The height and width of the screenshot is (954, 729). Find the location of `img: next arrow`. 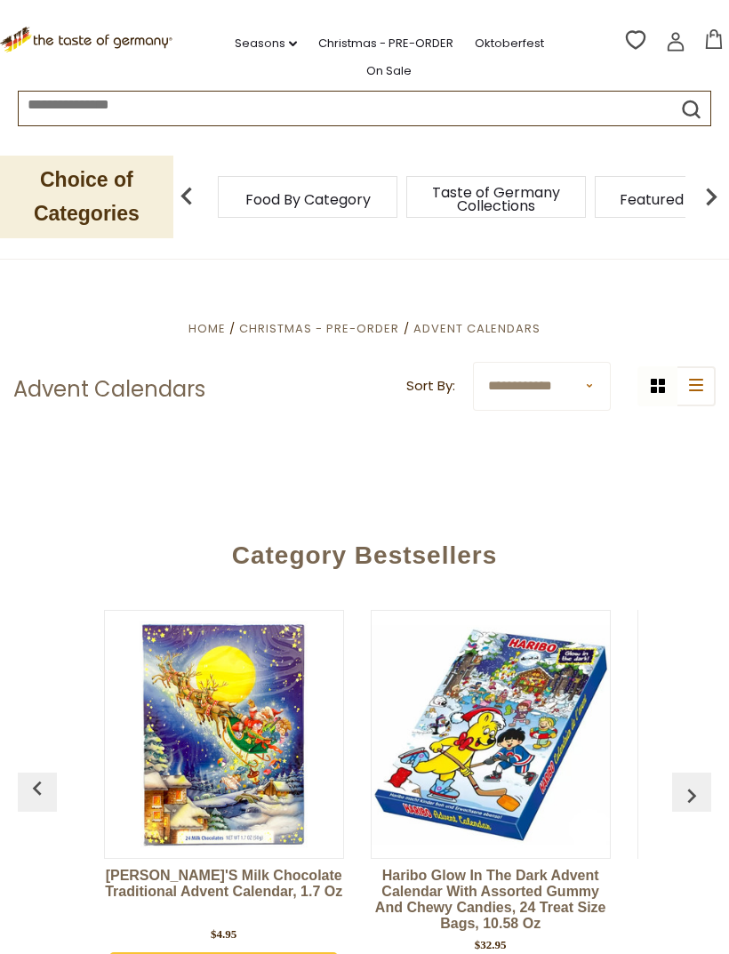

img: next arrow is located at coordinates (711, 197).